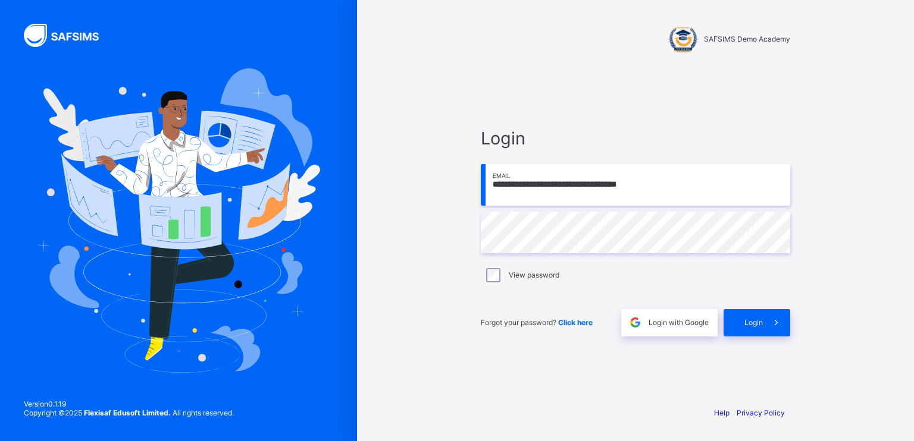 This screenshot has height=441, width=914. What do you see at coordinates (722, 413) in the screenshot?
I see `a: Help` at bounding box center [722, 413].